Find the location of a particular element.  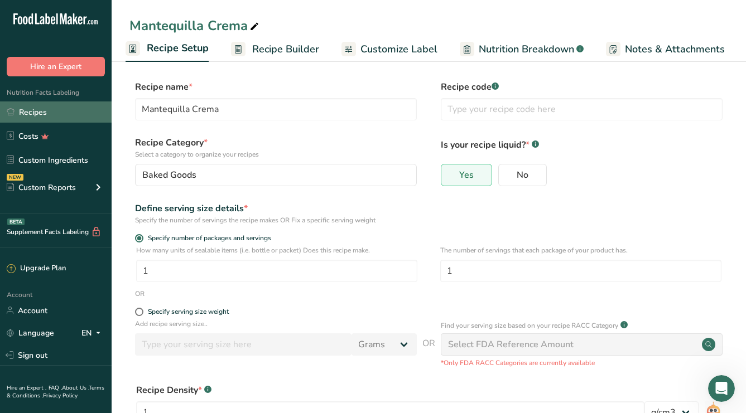

span: No is located at coordinates (522, 175).